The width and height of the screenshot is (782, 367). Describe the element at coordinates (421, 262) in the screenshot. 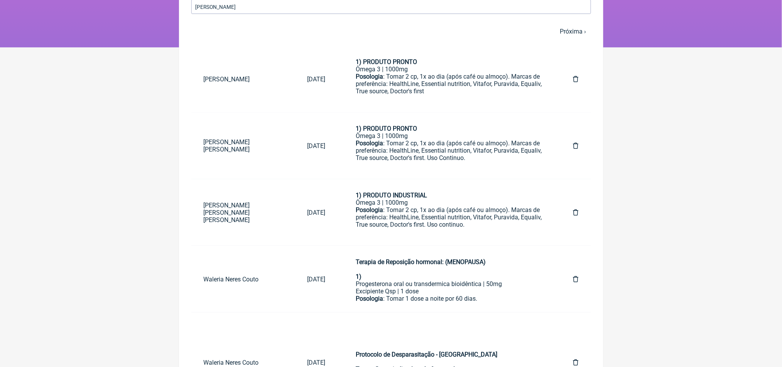

I see `strong: Terapia de Reposição hormonal: (MENOPAUSA)` at that location.